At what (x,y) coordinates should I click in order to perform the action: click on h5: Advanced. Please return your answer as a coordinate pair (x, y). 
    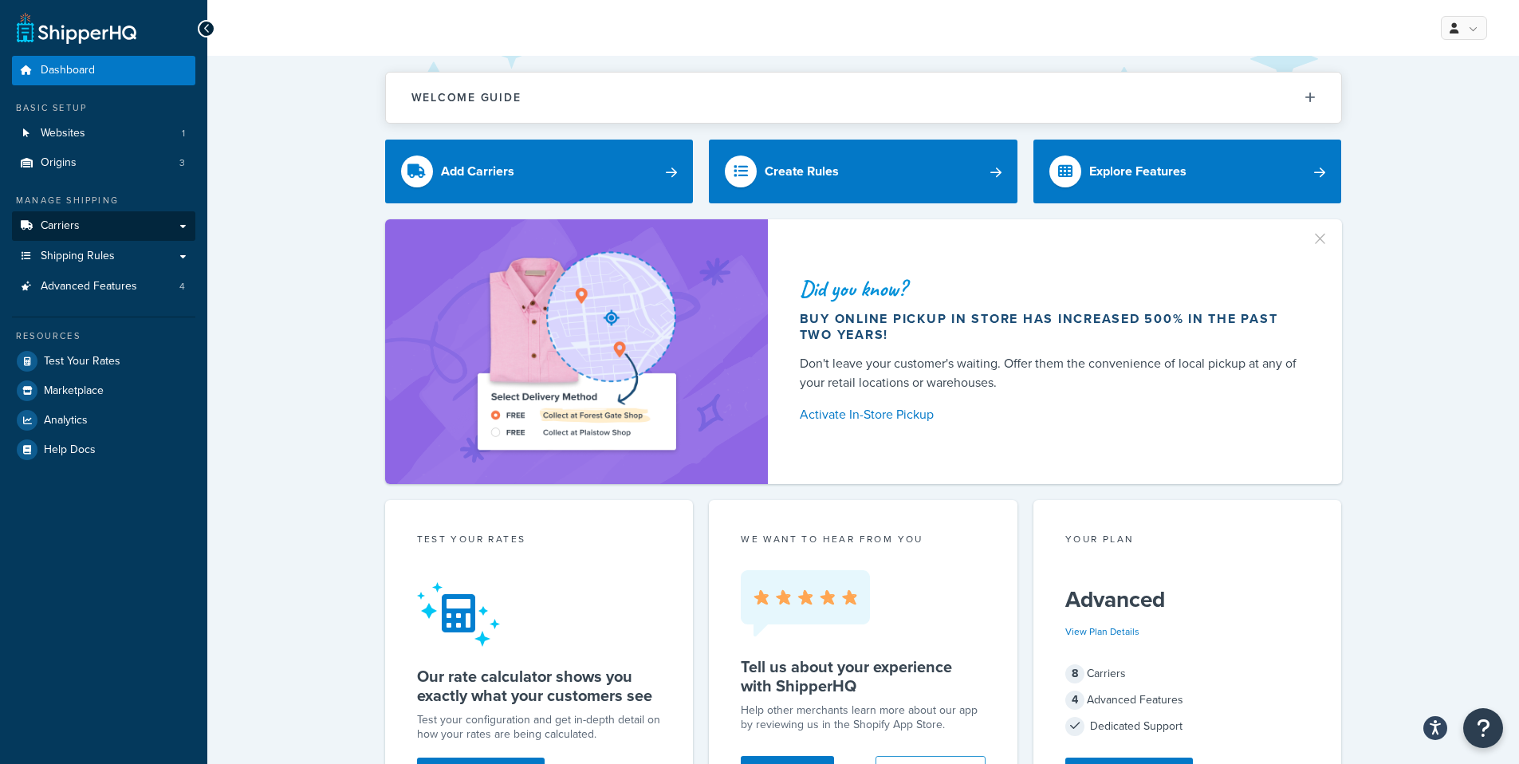
    Looking at the image, I should click on (1187, 600).